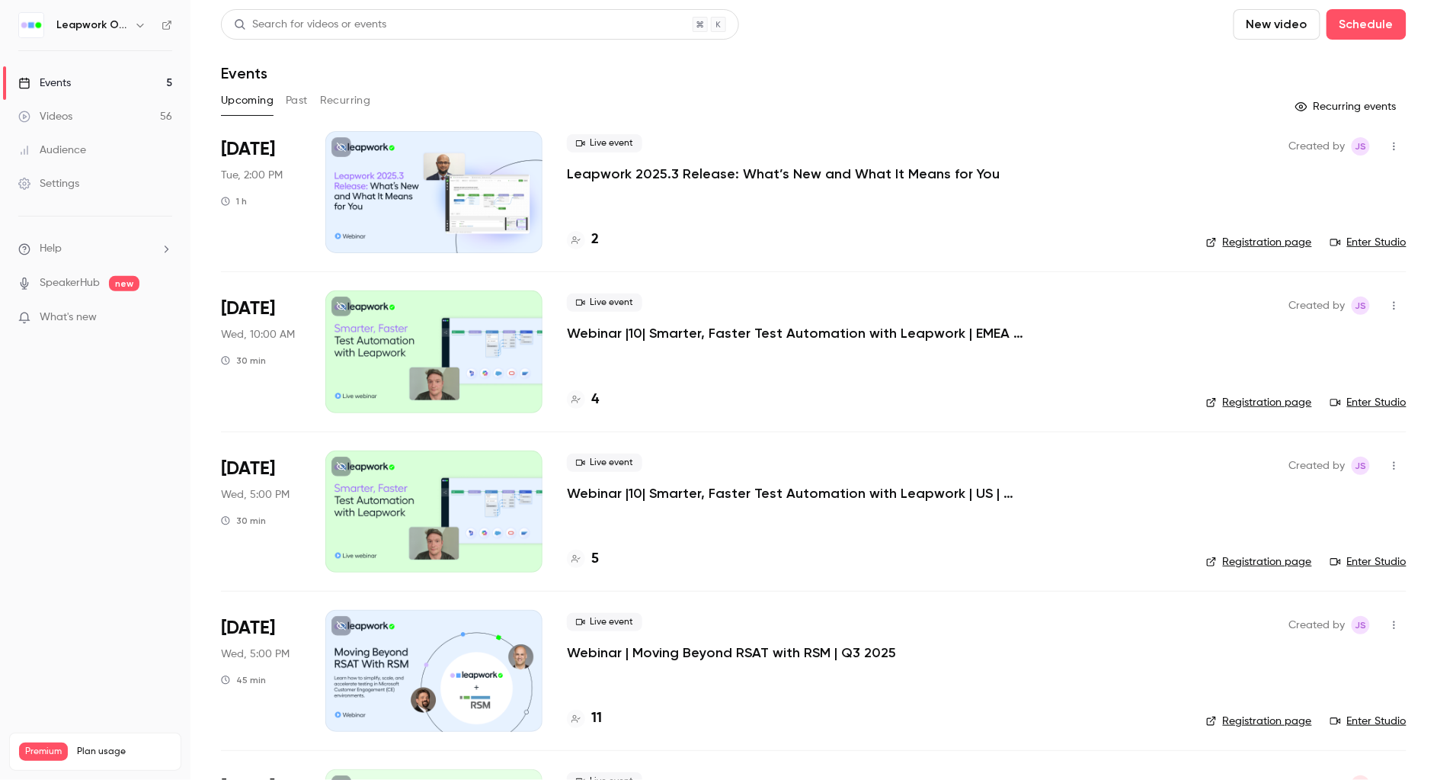  Describe the element at coordinates (597, 718) in the screenshot. I see `h4: 11` at that location.